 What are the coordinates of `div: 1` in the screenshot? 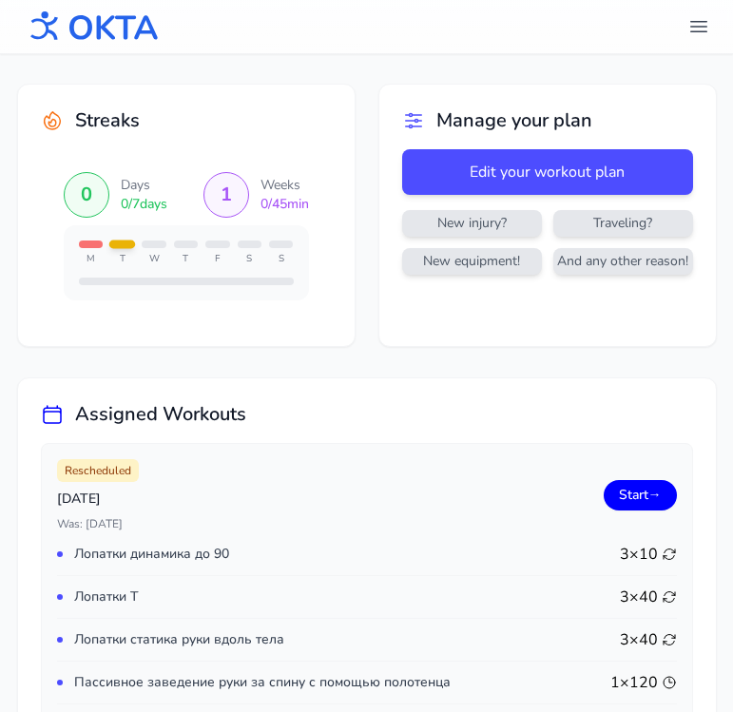 It's located at (226, 195).